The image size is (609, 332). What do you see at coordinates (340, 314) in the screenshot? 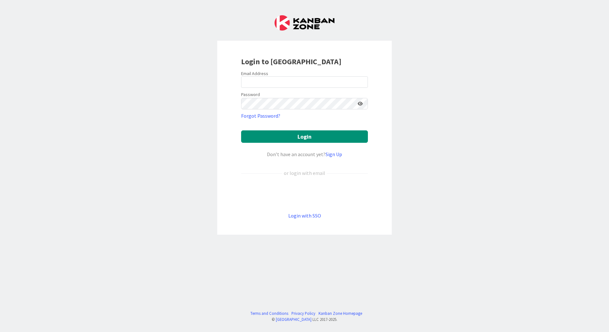
I see `a: Kanban Zone Homepage` at bounding box center [340, 314].